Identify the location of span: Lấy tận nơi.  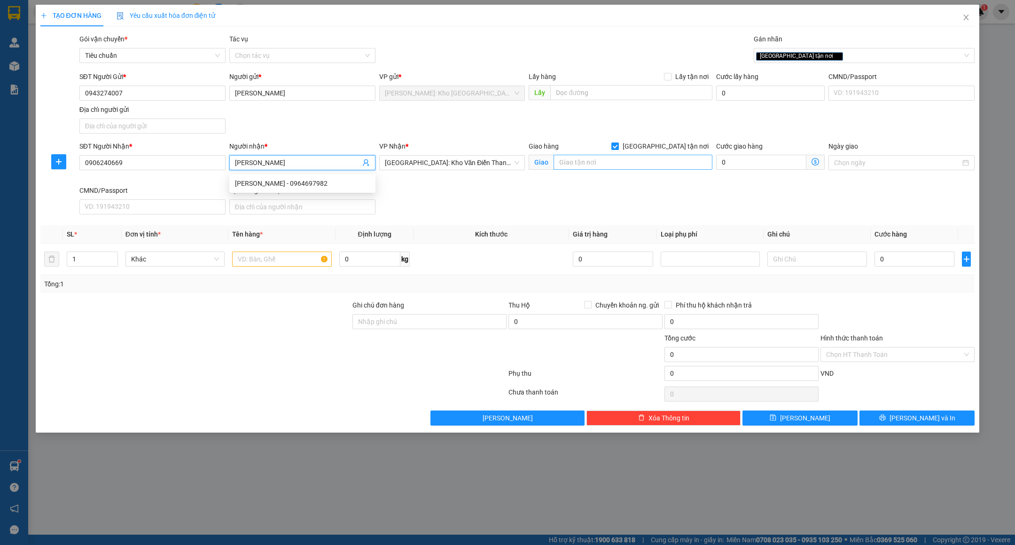
(692, 77).